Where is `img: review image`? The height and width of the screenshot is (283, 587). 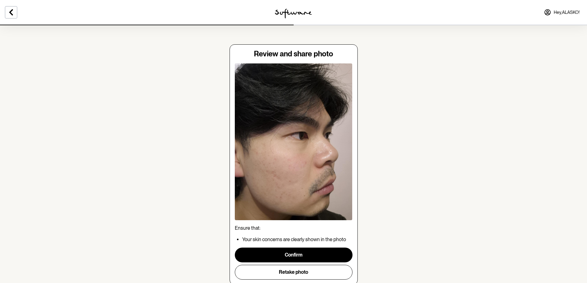
img: review image is located at coordinates (294, 142).